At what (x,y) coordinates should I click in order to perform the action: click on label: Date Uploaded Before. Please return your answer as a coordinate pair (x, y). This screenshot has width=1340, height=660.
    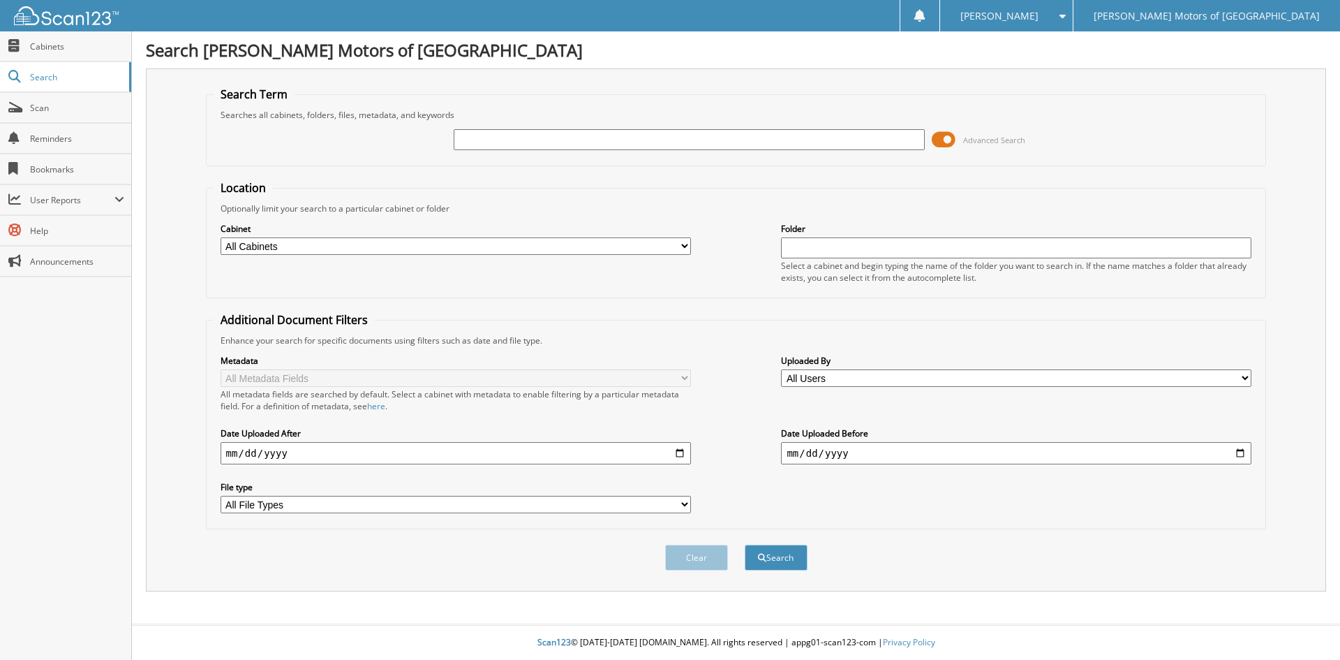
    Looking at the image, I should click on (1016, 433).